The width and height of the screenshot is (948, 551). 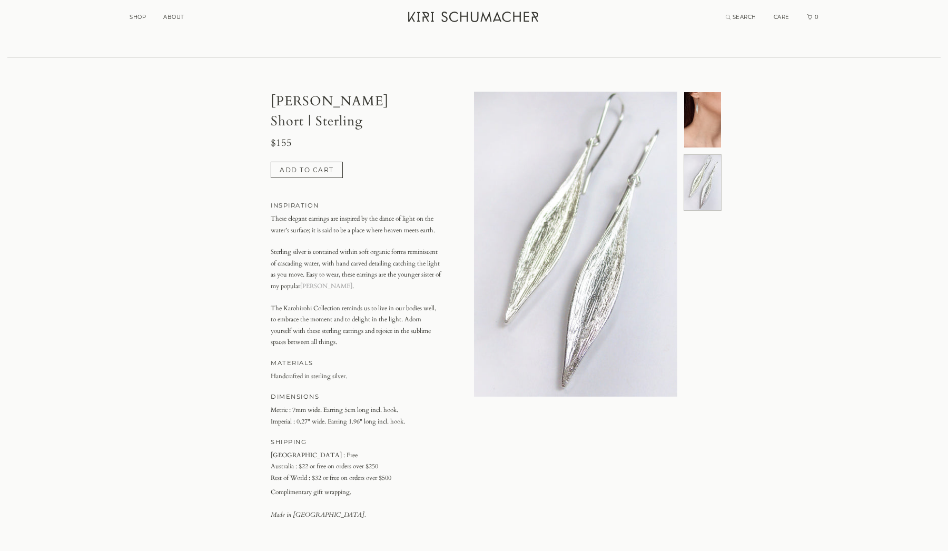 What do you see at coordinates (741, 17) in the screenshot?
I see `a: Search` at bounding box center [741, 17].